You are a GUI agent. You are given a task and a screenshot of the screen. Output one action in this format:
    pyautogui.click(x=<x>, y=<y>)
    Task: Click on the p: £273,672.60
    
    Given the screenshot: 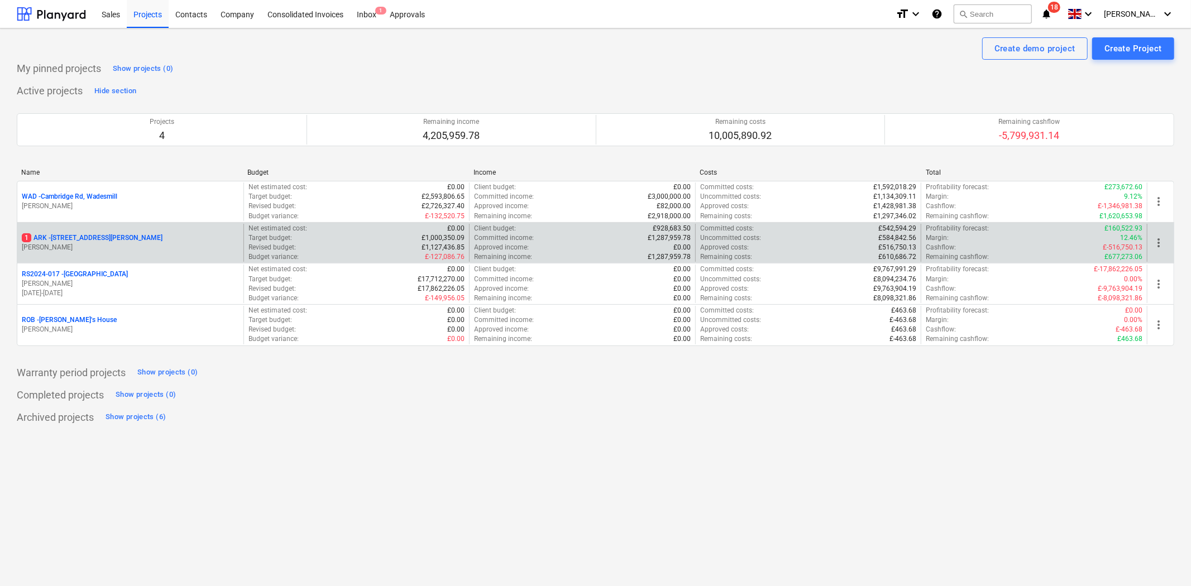 What is the action you would take?
    pyautogui.click(x=1124, y=187)
    